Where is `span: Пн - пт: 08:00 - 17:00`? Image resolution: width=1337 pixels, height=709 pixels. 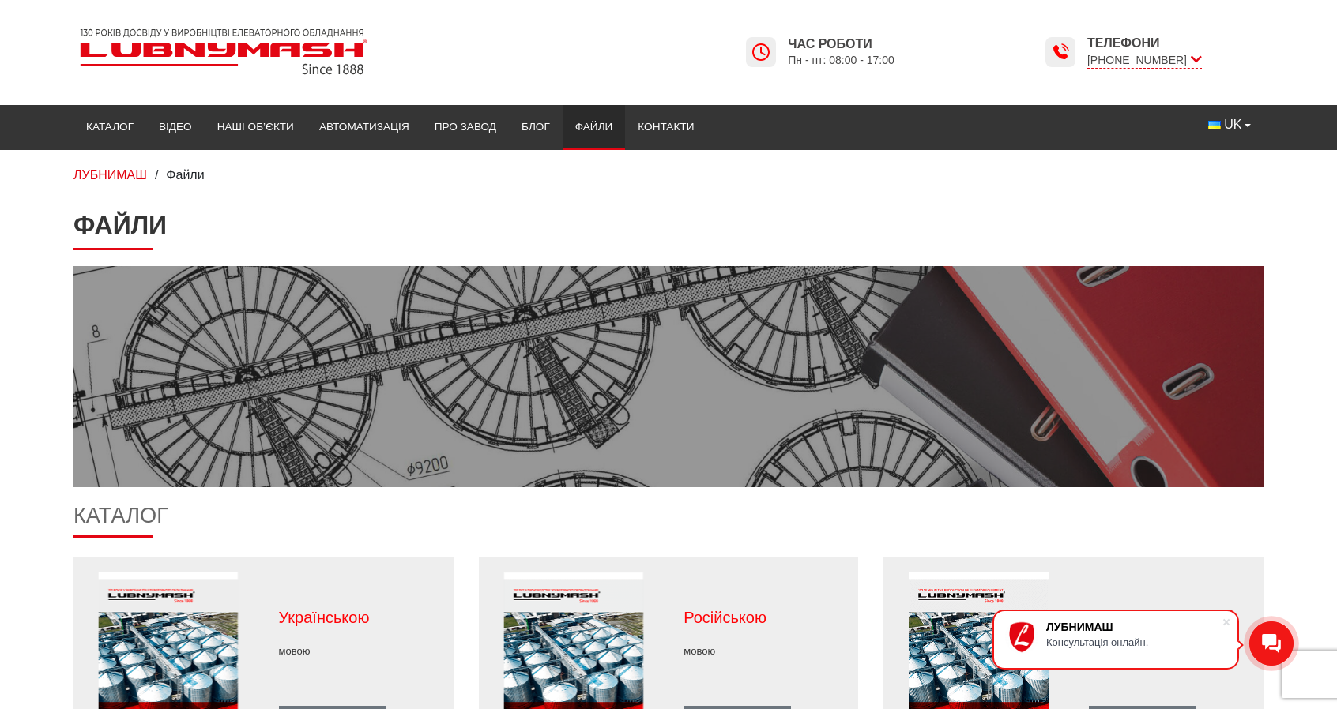
span: Пн - пт: 08:00 - 17:00 is located at coordinates (840, 60).